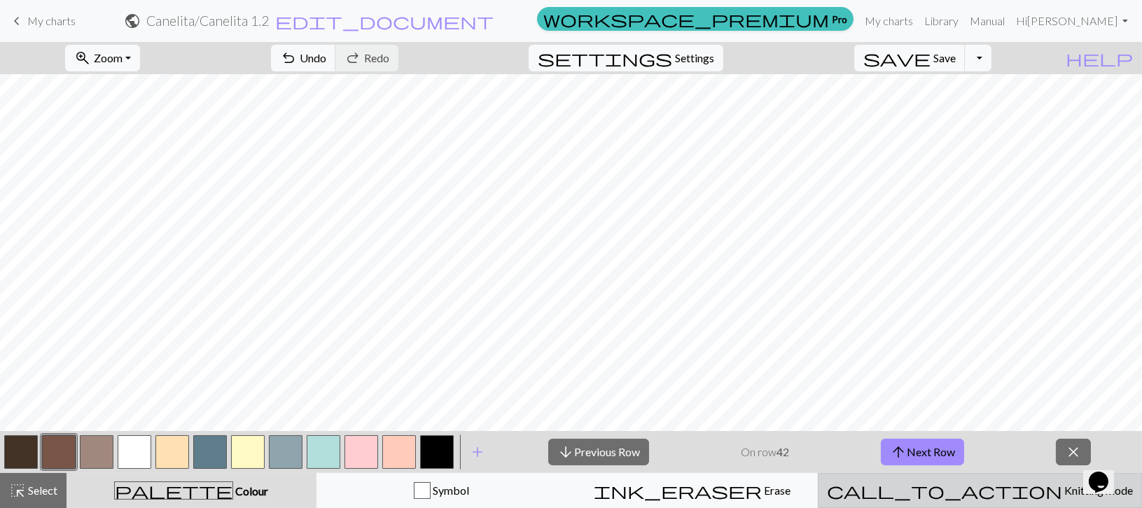  I want to click on button: SettingsSettings, so click(626, 58).